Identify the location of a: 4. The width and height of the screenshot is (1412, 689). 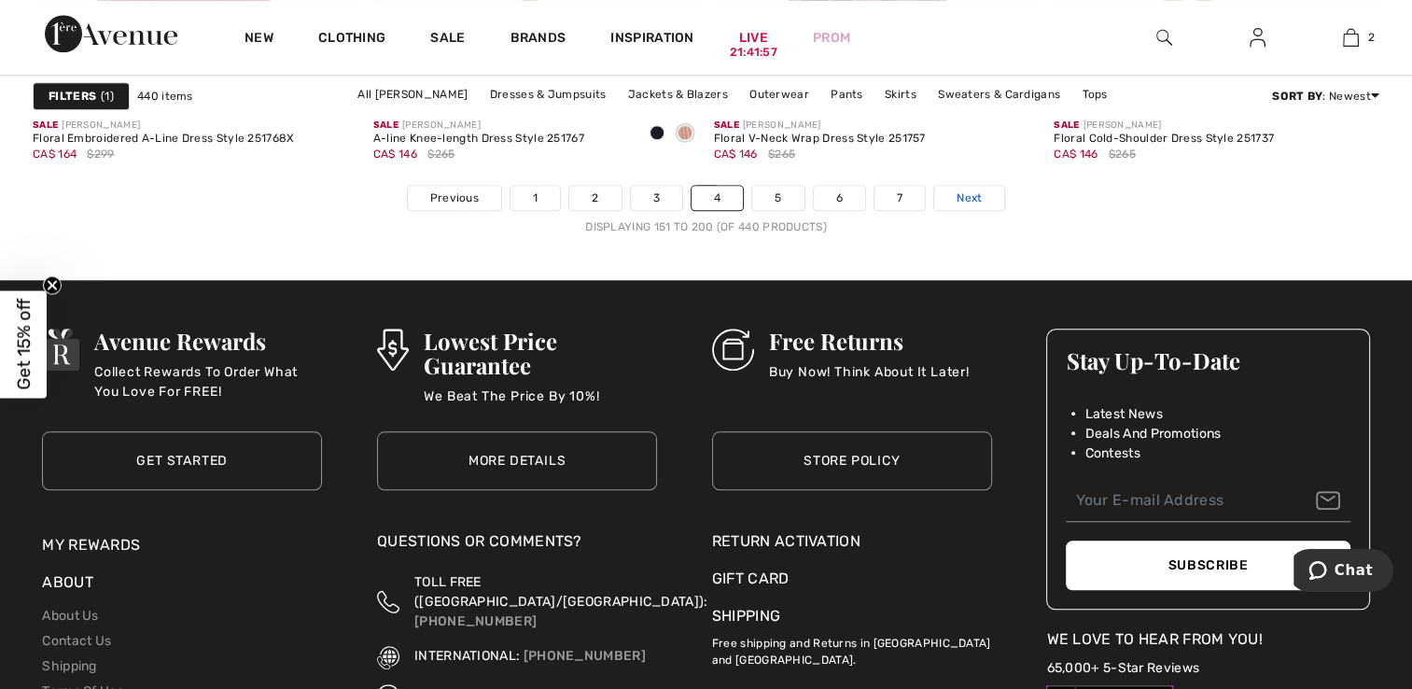
(717, 198).